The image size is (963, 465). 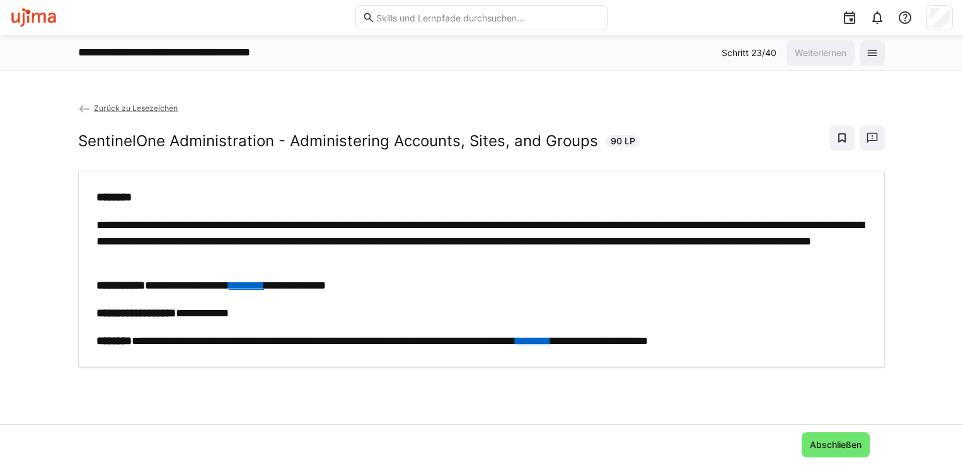 I want to click on button: Abschließen, so click(x=836, y=445).